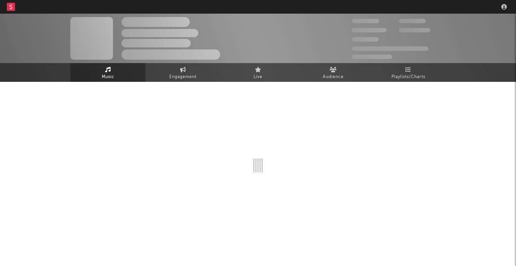 Image resolution: width=516 pixels, height=266 pixels. I want to click on span: Engagement, so click(183, 77).